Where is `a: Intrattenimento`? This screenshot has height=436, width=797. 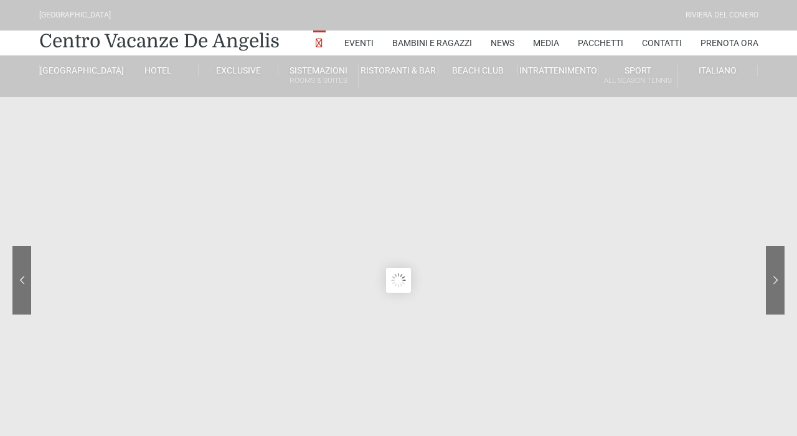
a: Intrattenimento is located at coordinates (558, 70).